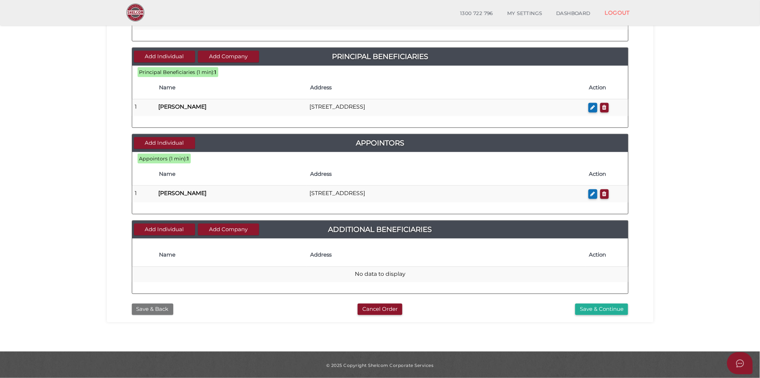 This screenshot has height=378, width=760. What do you see at coordinates (380, 56) in the screenshot?
I see `a: Principal Beneficiaries` at bounding box center [380, 56].